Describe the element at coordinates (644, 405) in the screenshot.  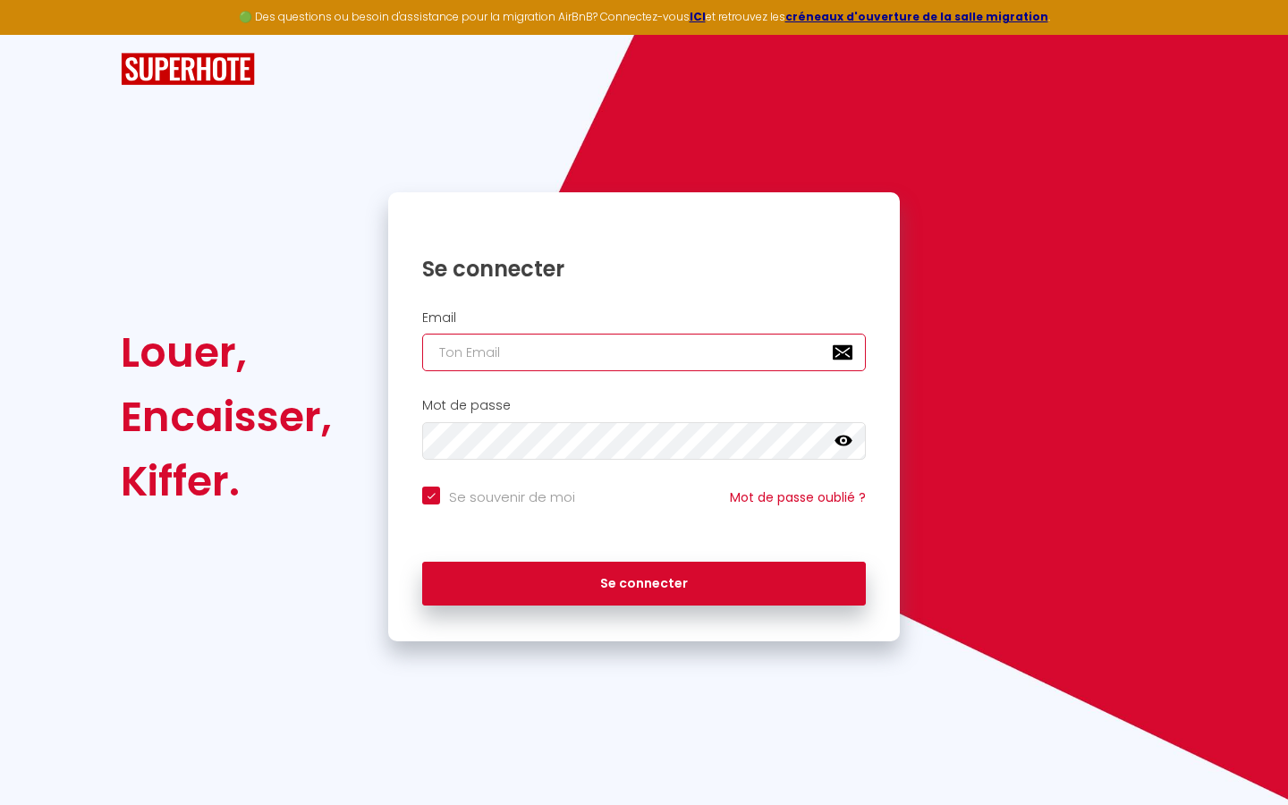
I see `h2: Mot de passe` at that location.